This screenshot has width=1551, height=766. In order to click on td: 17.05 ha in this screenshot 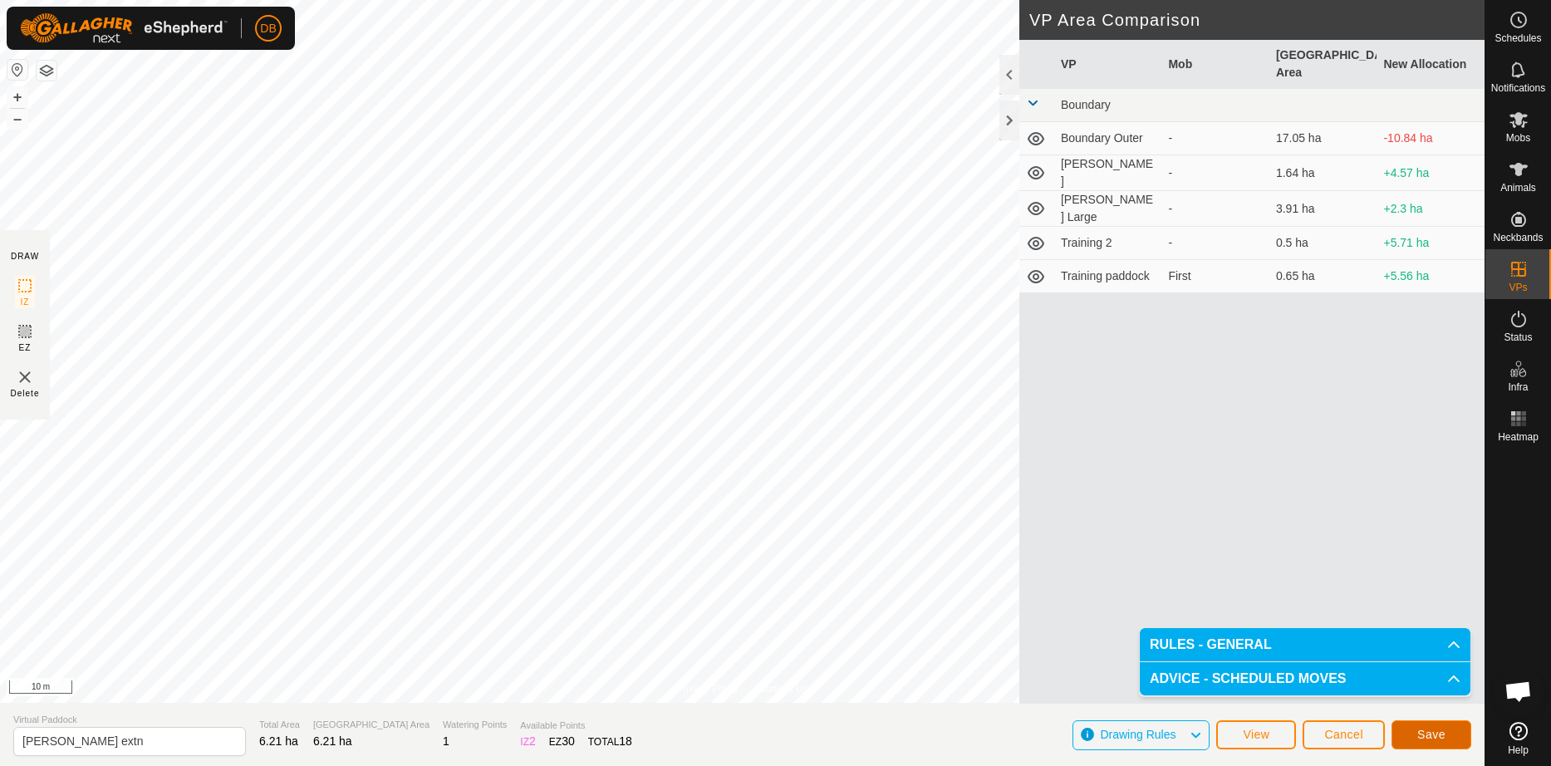, I will do `click(1323, 139)`.